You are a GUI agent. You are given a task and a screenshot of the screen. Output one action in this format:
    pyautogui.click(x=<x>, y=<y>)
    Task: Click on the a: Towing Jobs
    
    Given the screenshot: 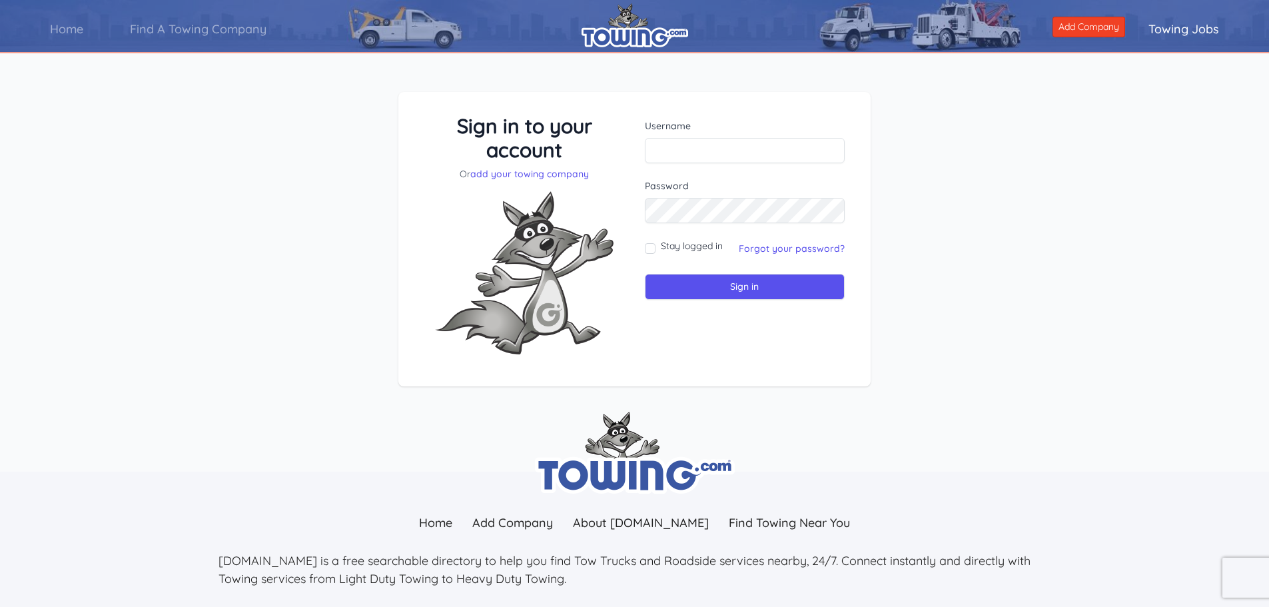 What is the action you would take?
    pyautogui.click(x=1184, y=29)
    